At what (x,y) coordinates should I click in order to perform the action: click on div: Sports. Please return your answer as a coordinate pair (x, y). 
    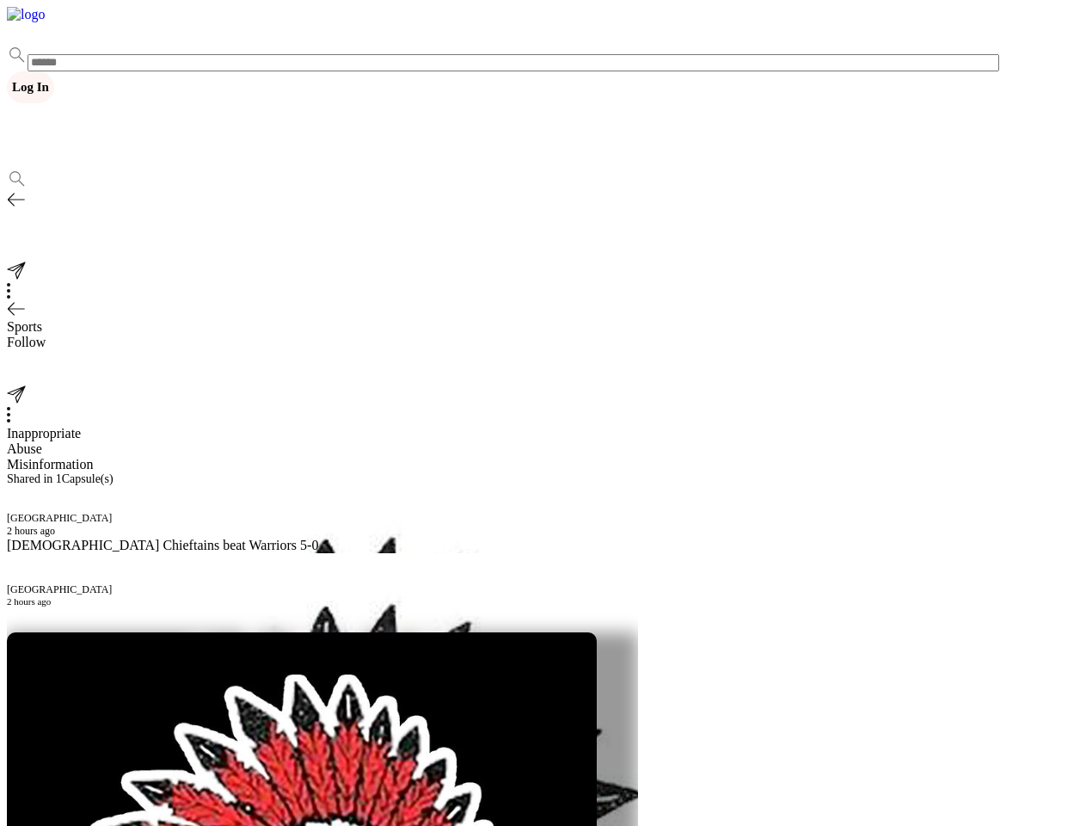
    Looking at the image, I should click on (543, 327).